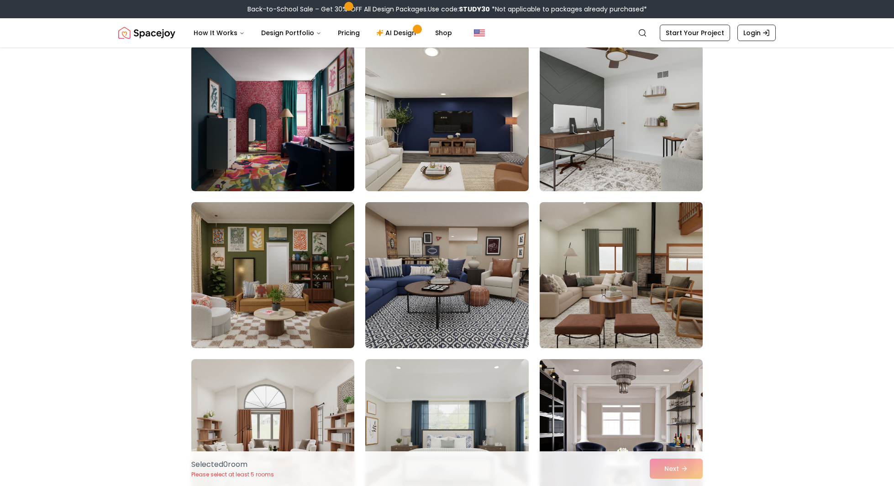  I want to click on p: Please select at least 5 rooms, so click(232, 475).